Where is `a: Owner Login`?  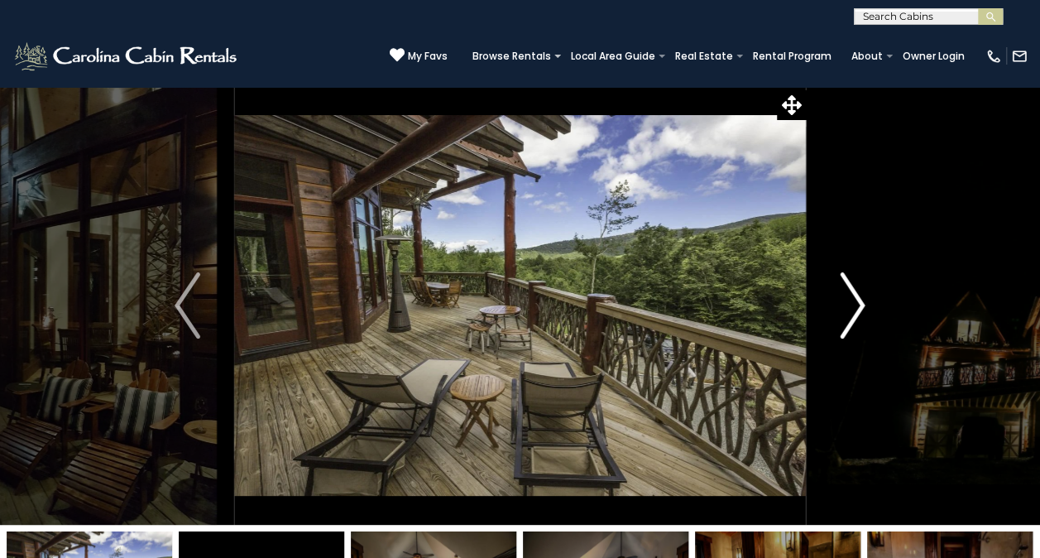
a: Owner Login is located at coordinates (933, 56).